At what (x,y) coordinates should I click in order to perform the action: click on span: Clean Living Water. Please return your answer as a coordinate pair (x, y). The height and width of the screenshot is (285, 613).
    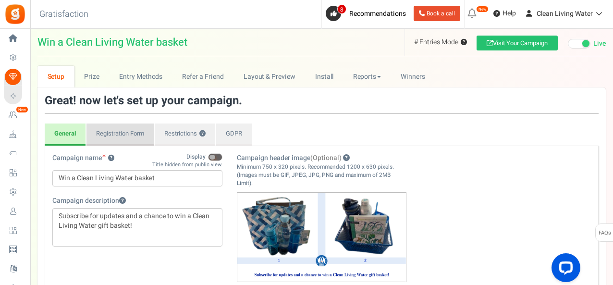
    Looking at the image, I should click on (565, 13).